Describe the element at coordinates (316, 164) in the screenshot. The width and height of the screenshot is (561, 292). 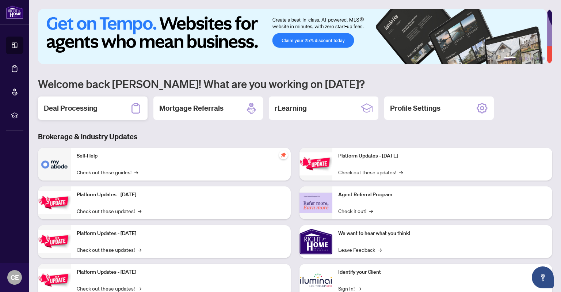
I see `img: Platform Updates - June 23, 2025` at that location.